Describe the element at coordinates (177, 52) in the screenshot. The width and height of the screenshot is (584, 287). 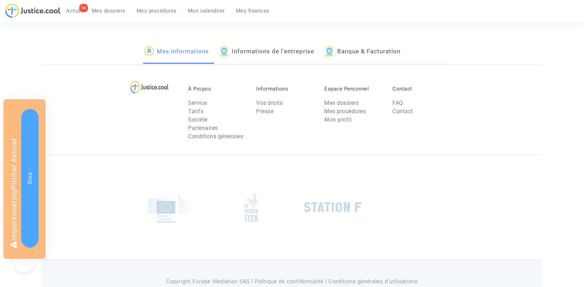
I see `a: Mes informations` at that location.